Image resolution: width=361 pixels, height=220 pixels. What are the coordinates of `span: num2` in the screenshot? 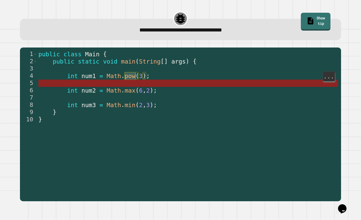 It's located at (89, 90).